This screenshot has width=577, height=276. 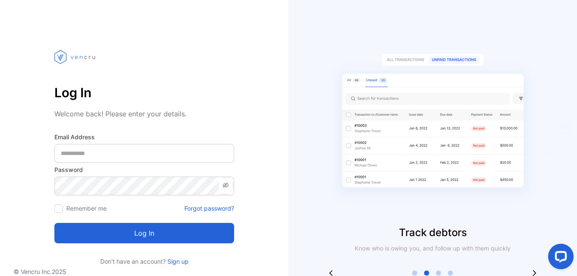 What do you see at coordinates (144, 261) in the screenshot?
I see `p: Don't have an account?` at bounding box center [144, 261].